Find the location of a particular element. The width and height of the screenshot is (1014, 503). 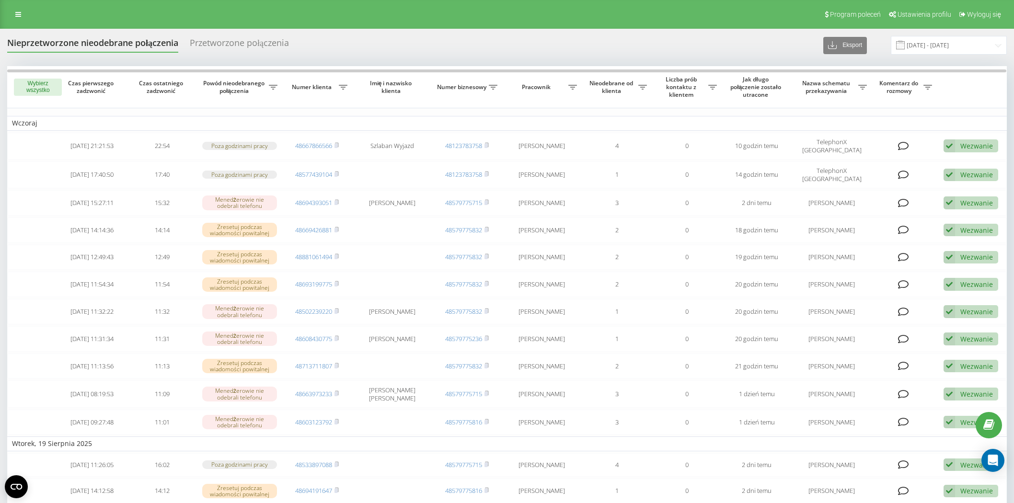

td: 11:32 is located at coordinates (162, 311).